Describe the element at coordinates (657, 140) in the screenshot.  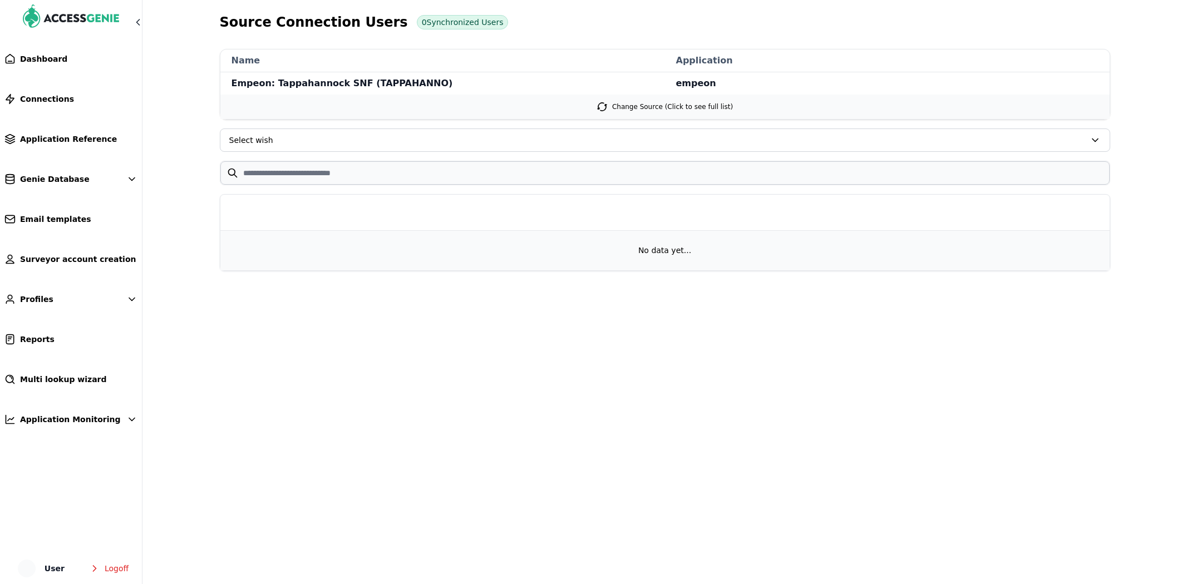
I see `span: Select wish` at that location.